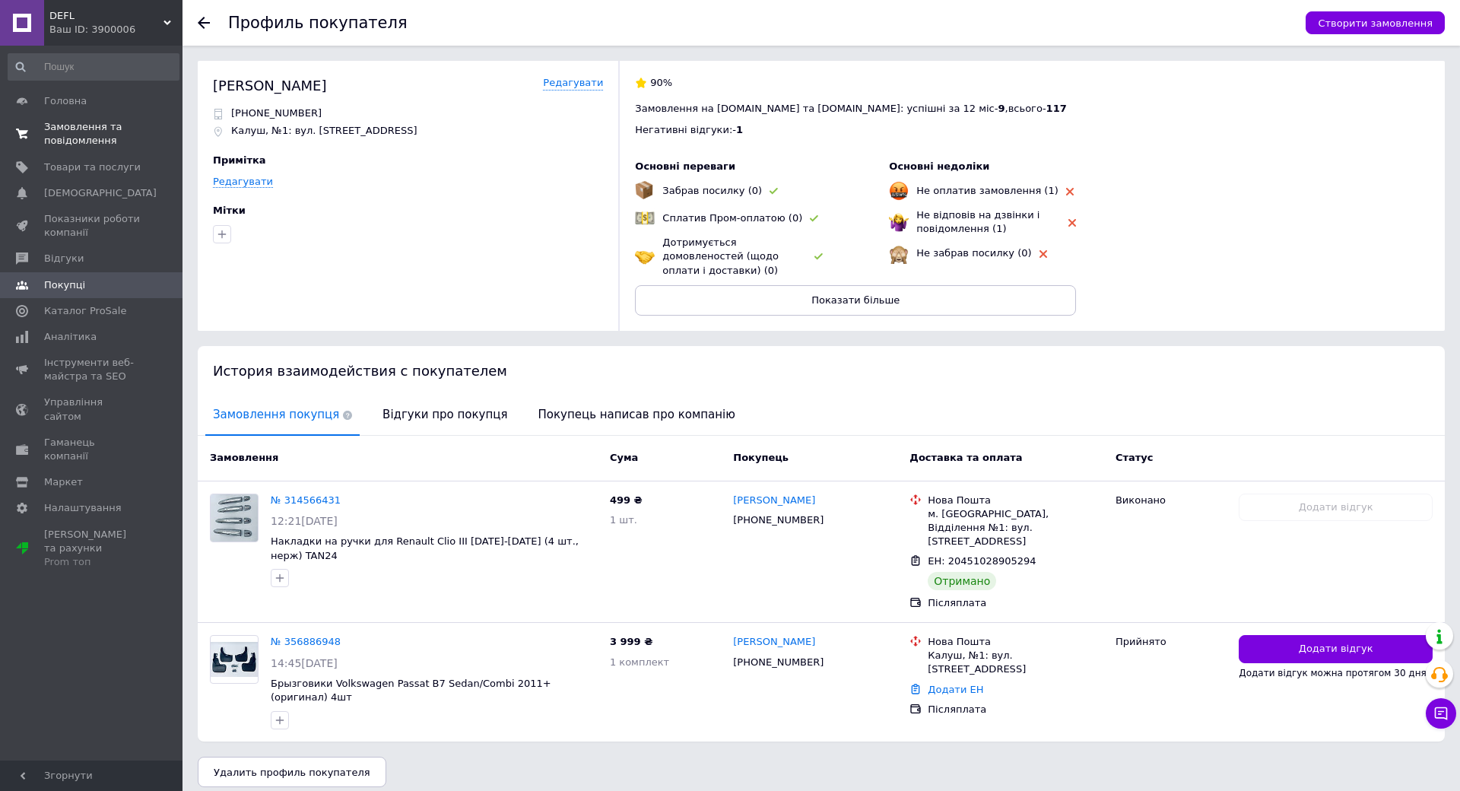 Image resolution: width=1460 pixels, height=791 pixels. Describe the element at coordinates (856, 300) in the screenshot. I see `span: Показати більше` at that location.